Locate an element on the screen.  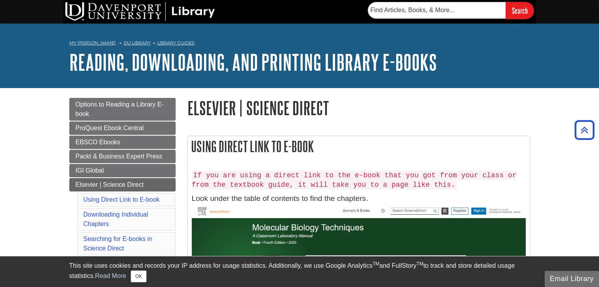
a: DU Library is located at coordinates (137, 43).